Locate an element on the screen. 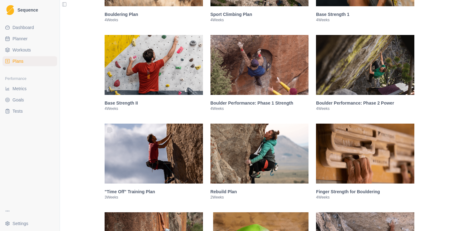 The image size is (459, 231). img: Rebuild Plan is located at coordinates (260, 154).